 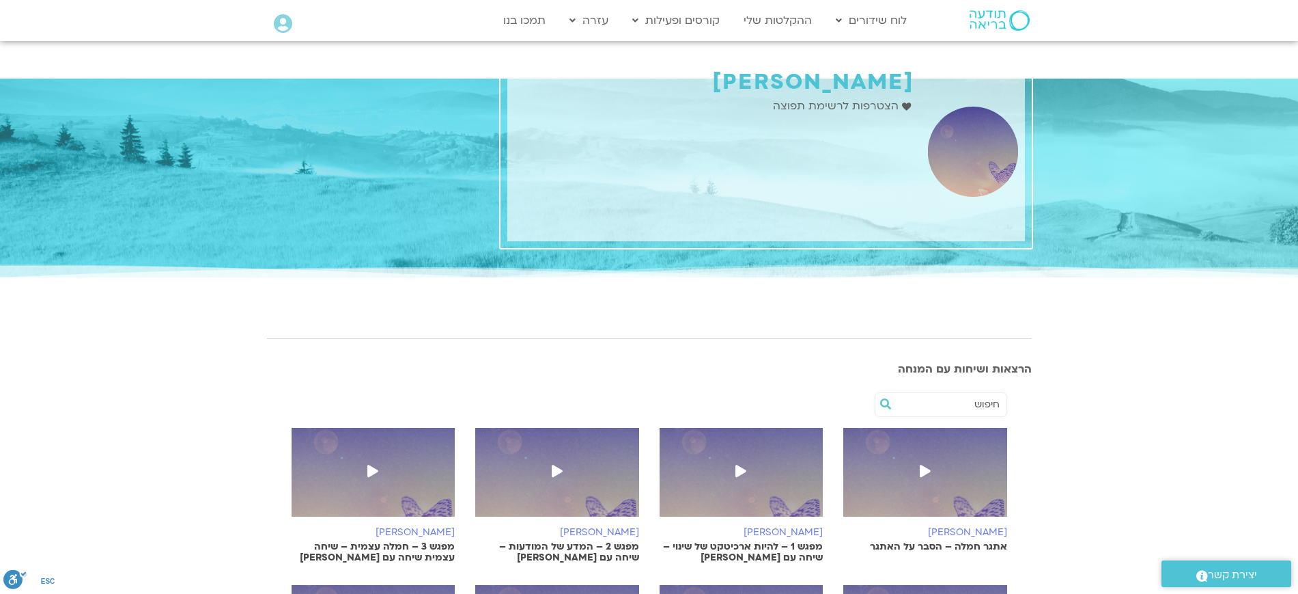 I want to click on p: אתגר חמלה – הסבר על האתגר, so click(x=925, y=546).